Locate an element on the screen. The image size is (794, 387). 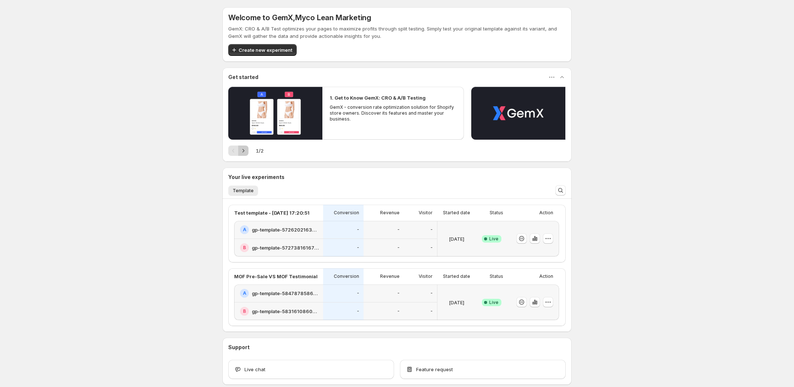
span: Live chat is located at coordinates (255, 369).